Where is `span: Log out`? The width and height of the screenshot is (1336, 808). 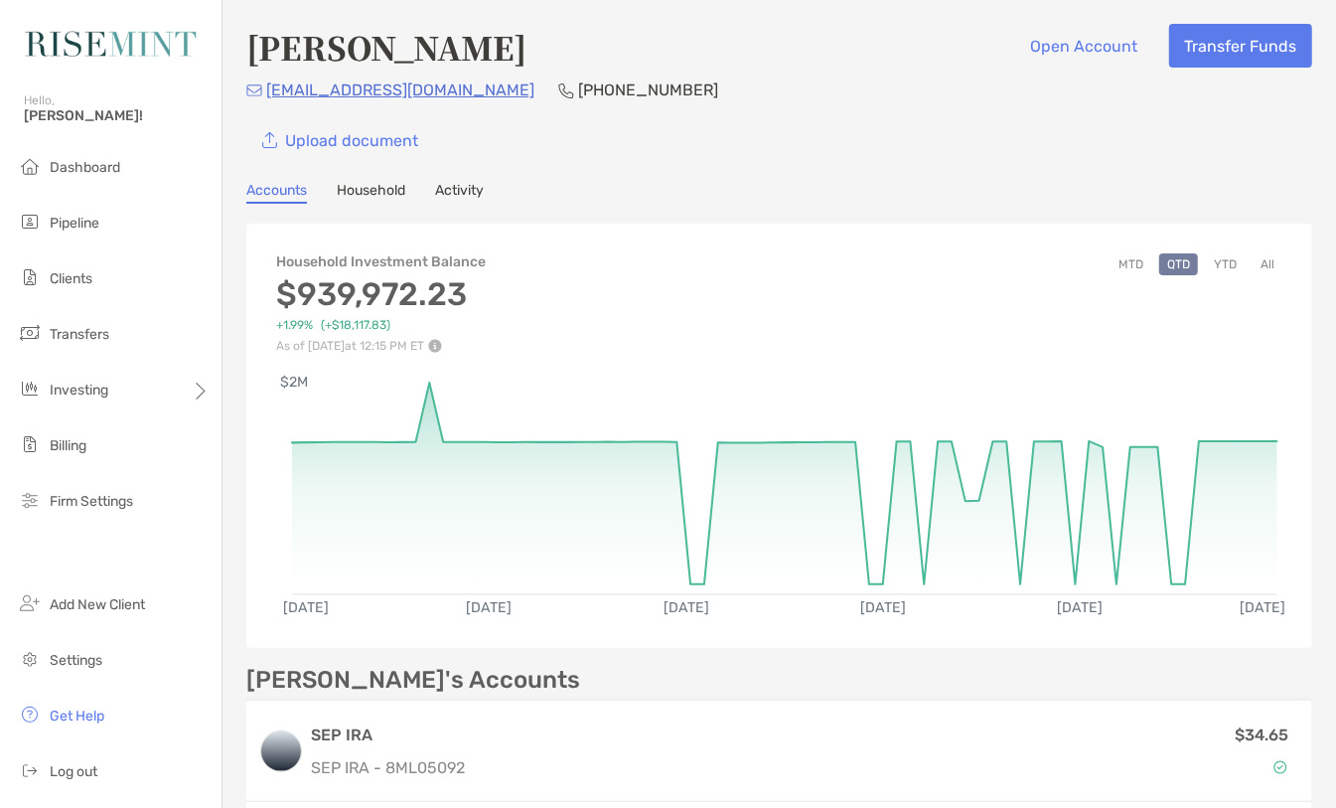
span: Log out is located at coordinates (74, 771).